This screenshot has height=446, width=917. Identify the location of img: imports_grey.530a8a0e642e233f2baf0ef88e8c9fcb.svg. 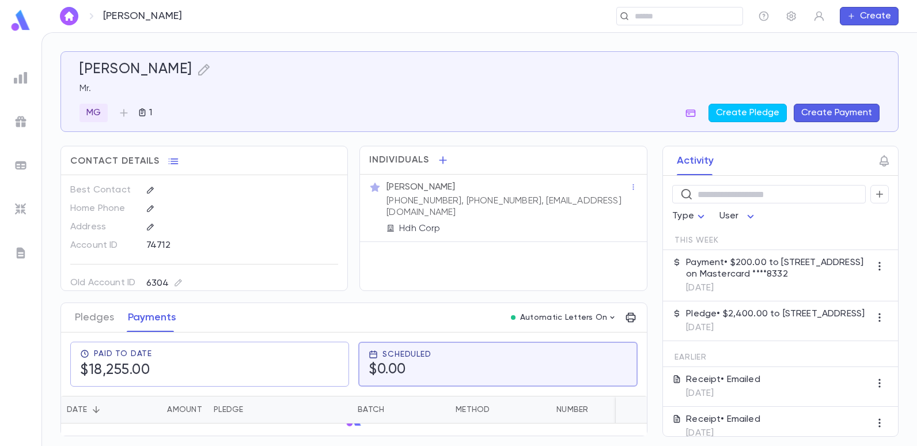
(21, 209).